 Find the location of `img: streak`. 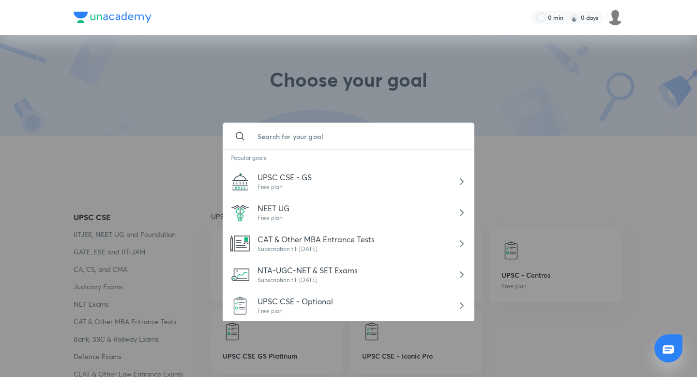

img: streak is located at coordinates (574, 17).